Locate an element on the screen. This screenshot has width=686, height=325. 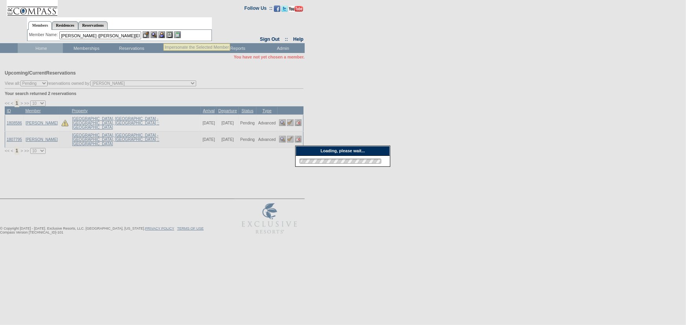
img: View is located at coordinates (154, 35).